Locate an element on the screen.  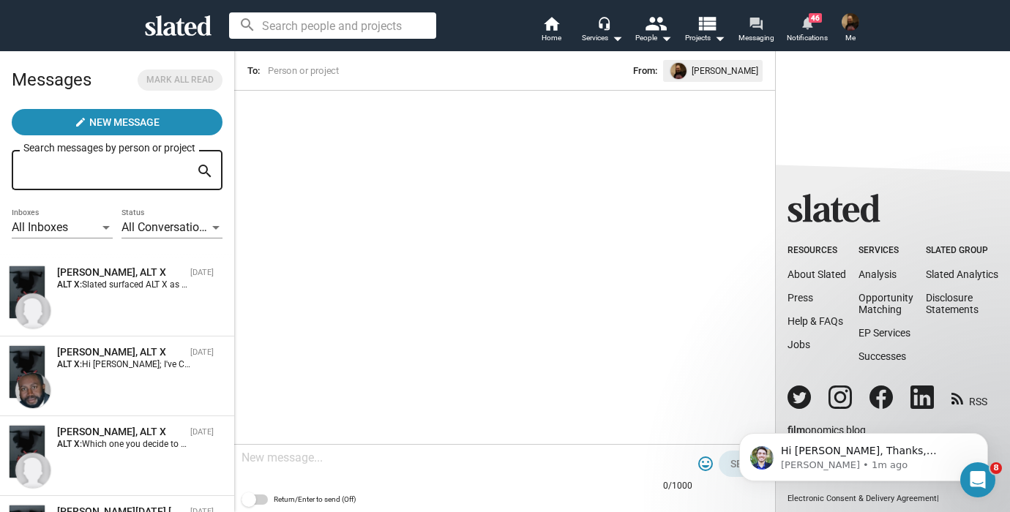
img: Profile image for Mitchell is located at coordinates (45, 56).